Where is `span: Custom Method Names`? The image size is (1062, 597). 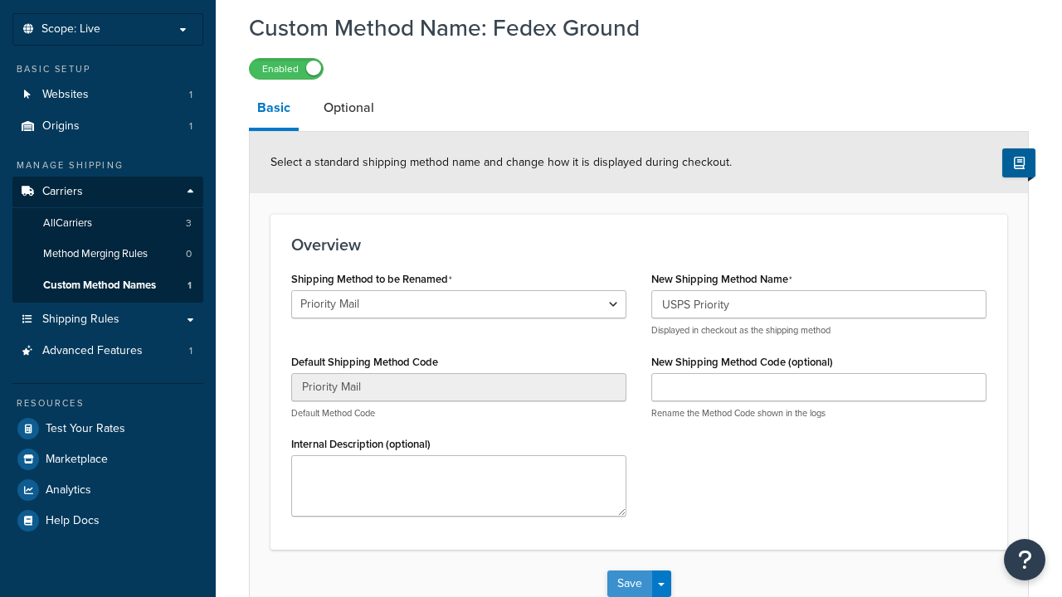 span: Custom Method Names is located at coordinates (100, 285).